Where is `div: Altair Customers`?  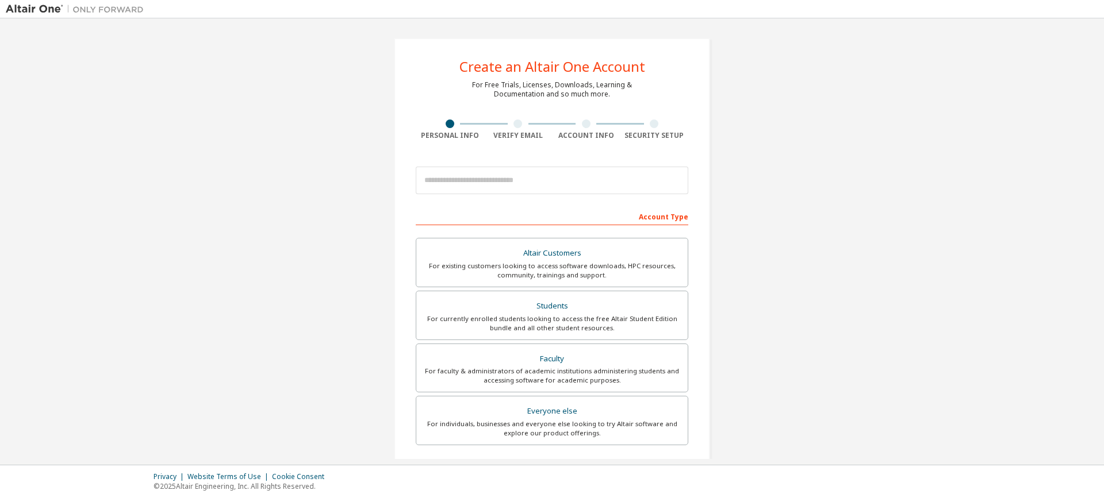 div: Altair Customers is located at coordinates (552, 254).